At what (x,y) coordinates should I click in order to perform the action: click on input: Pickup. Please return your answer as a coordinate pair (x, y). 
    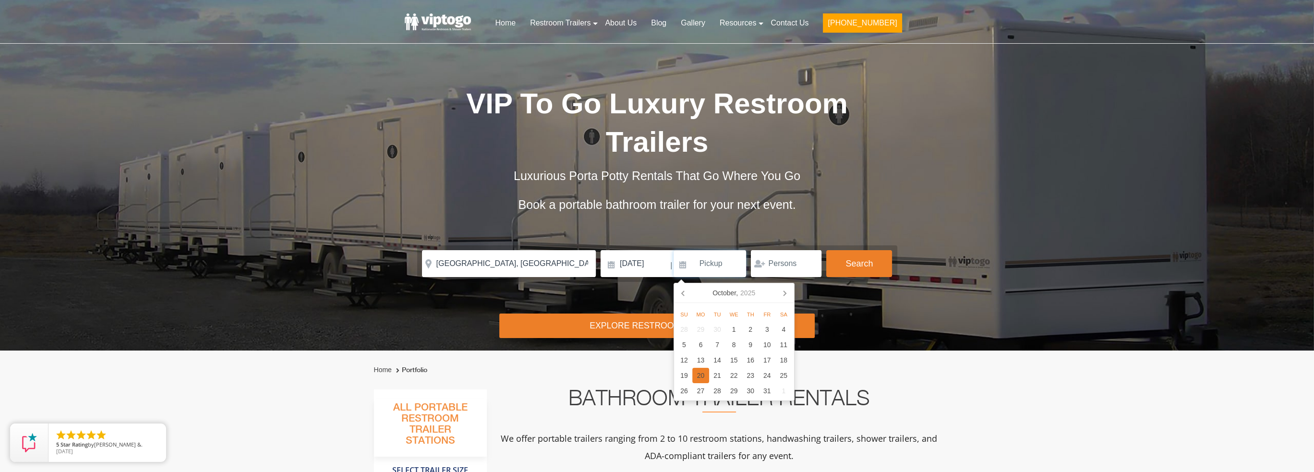
    Looking at the image, I should click on (710, 264).